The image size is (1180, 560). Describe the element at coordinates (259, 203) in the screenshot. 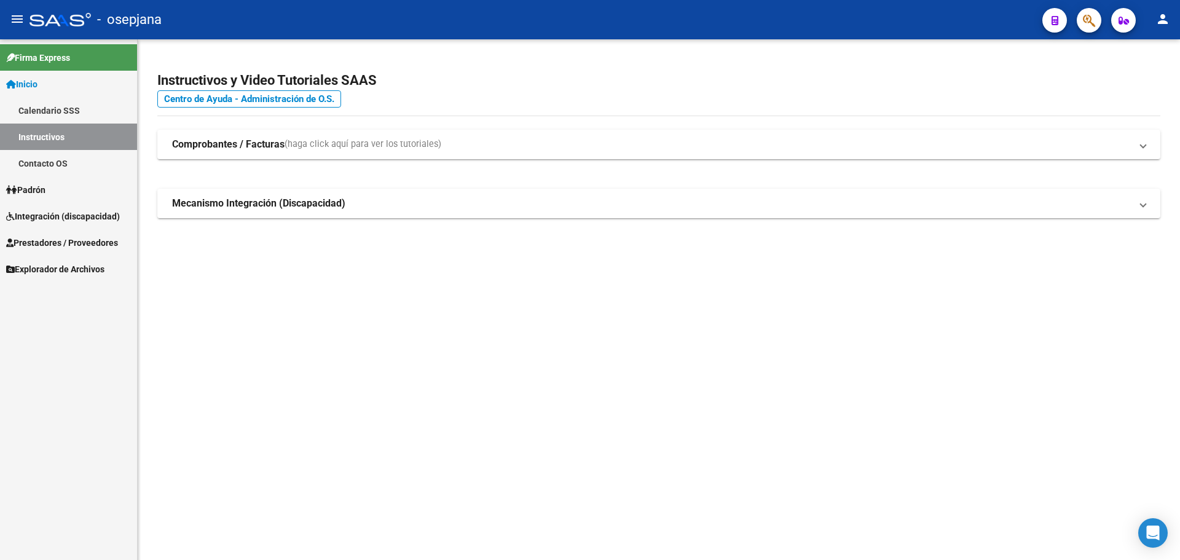

I see `strong: Mecanismo Integración (Discapacidad)` at that location.